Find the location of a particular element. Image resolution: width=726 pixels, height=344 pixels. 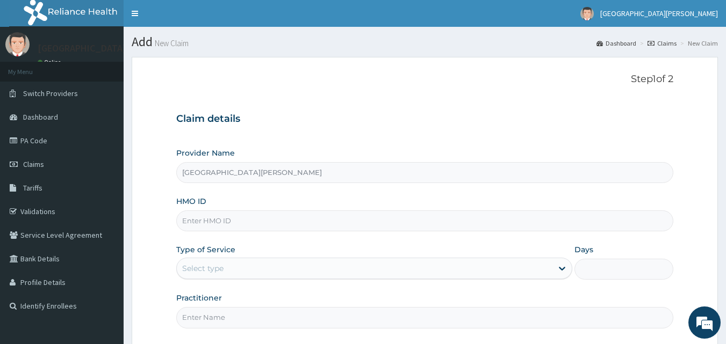

a: Online is located at coordinates (51, 62).